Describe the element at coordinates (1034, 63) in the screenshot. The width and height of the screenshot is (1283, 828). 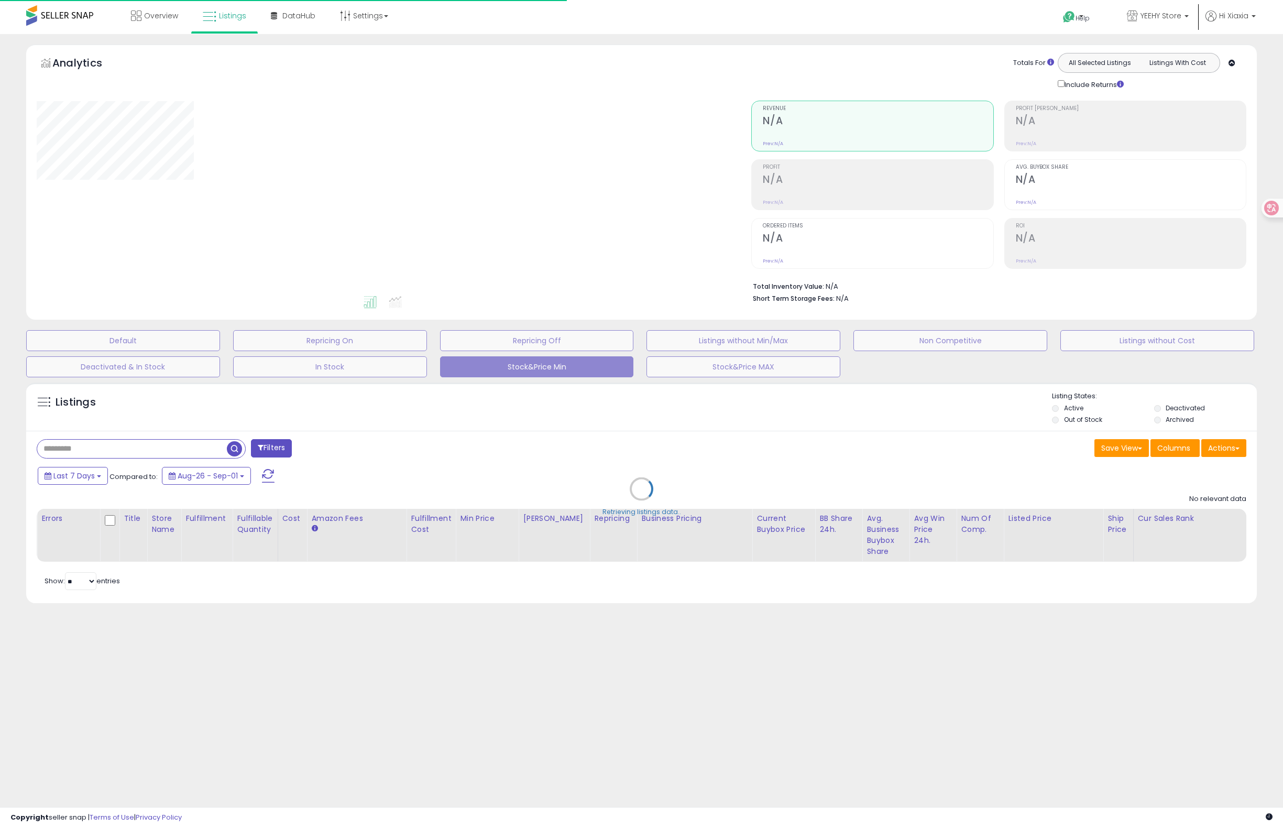
I see `div: Totals For` at that location.